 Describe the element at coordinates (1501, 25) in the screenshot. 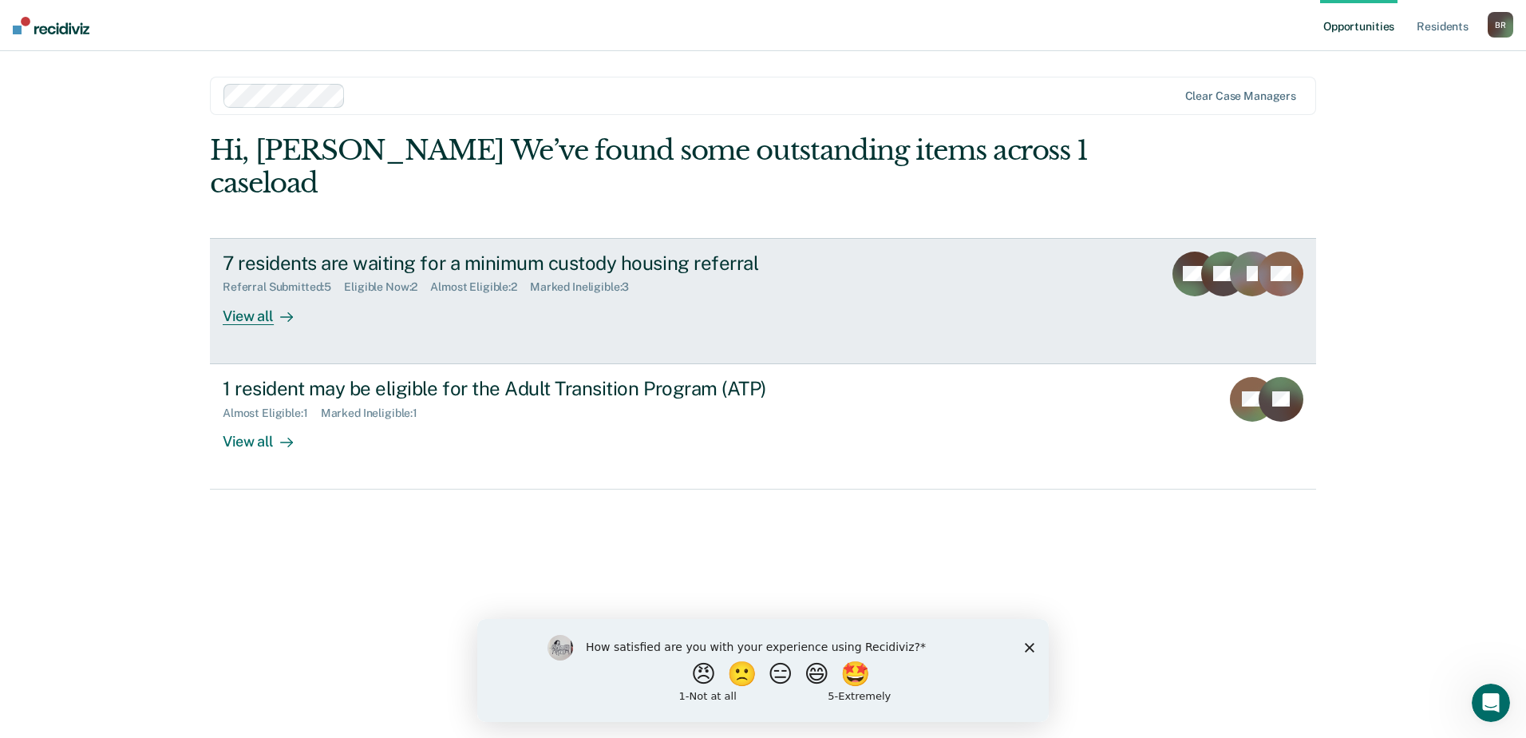

I see `div: B R` at that location.